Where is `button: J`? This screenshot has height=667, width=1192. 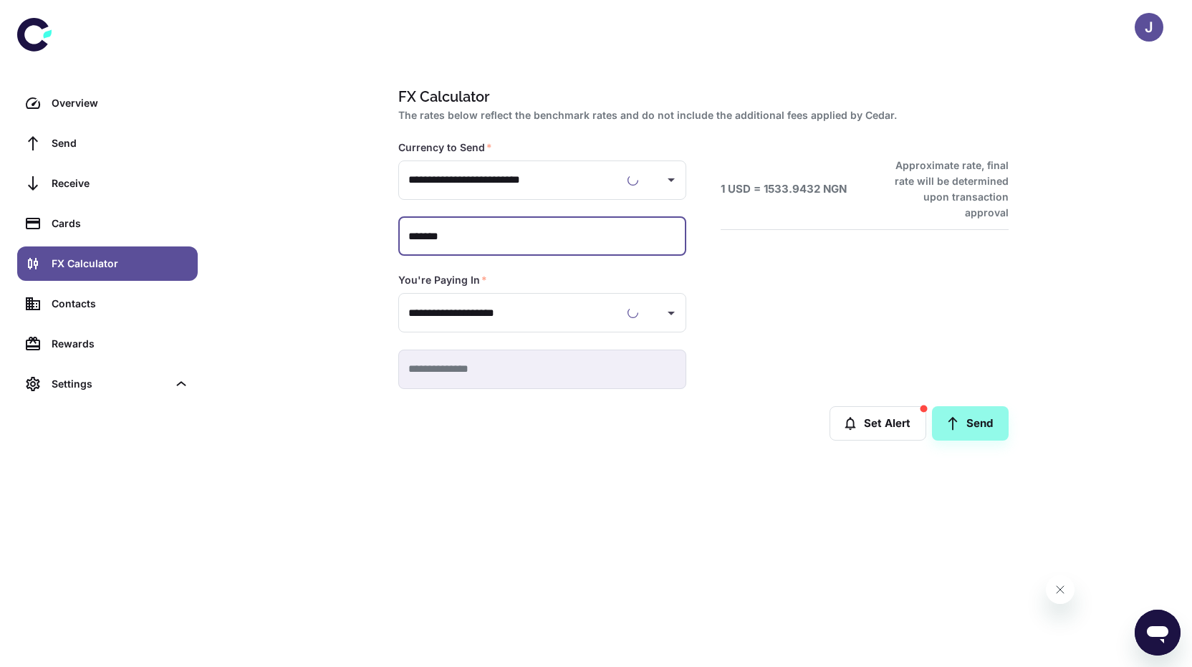 button: J is located at coordinates (1149, 27).